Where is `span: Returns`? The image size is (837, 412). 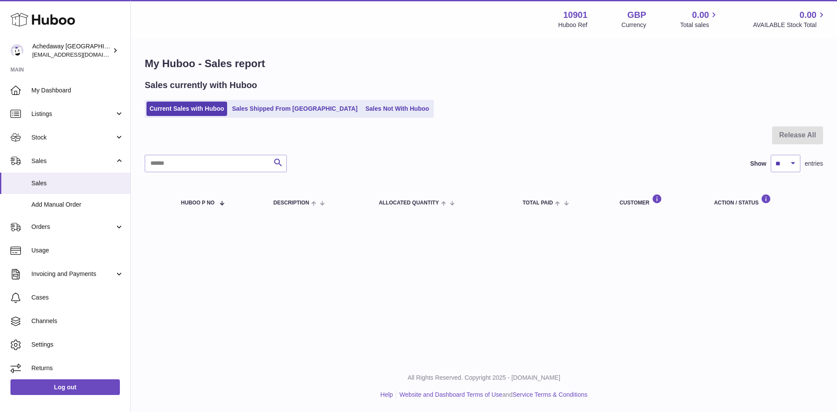
span: Returns is located at coordinates (78, 368).